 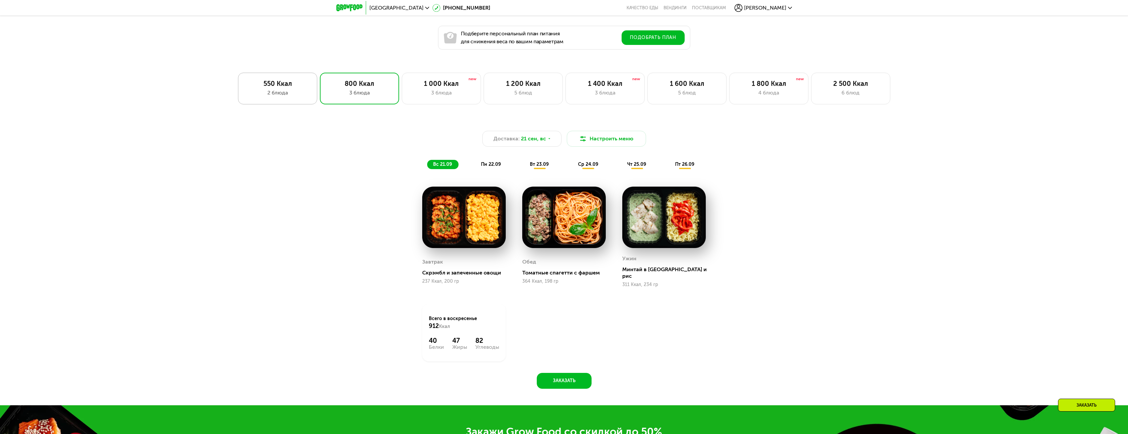 I want to click on span: вт 23.09, so click(x=539, y=164).